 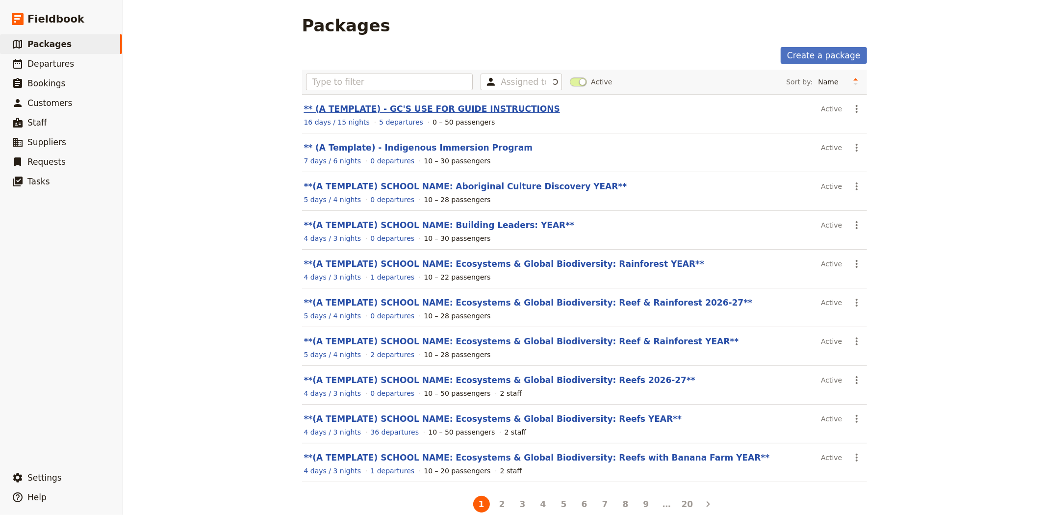 What do you see at coordinates (457, 471) in the screenshot?
I see `div: 10 – 20 passengers` at bounding box center [457, 471].